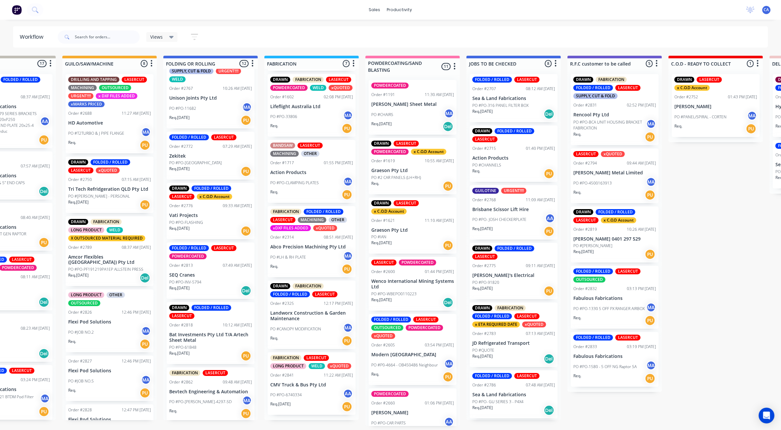 The width and height of the screenshot is (781, 430). What do you see at coordinates (484, 89) in the screenshot?
I see `div: Order #2707` at bounding box center [484, 89].